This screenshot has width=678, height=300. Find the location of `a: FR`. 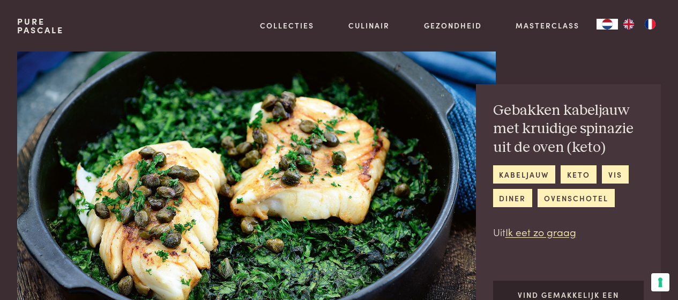

a: FR is located at coordinates (650, 24).